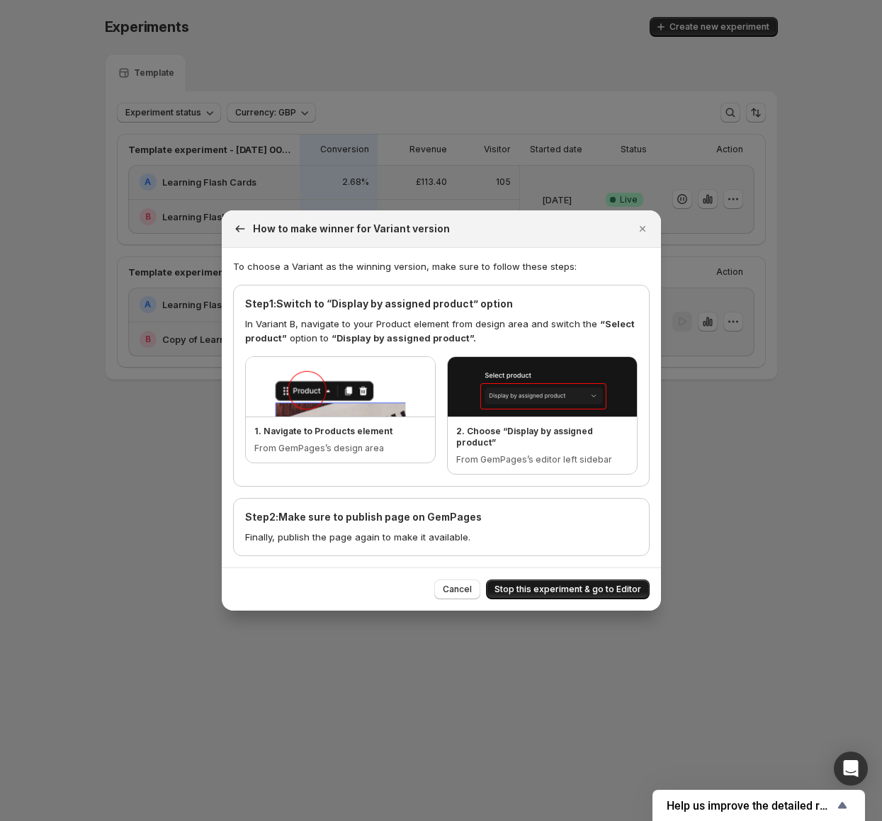  What do you see at coordinates (441, 537) in the screenshot?
I see `p: Finally, publish the page again to make it available.` at bounding box center [441, 537].